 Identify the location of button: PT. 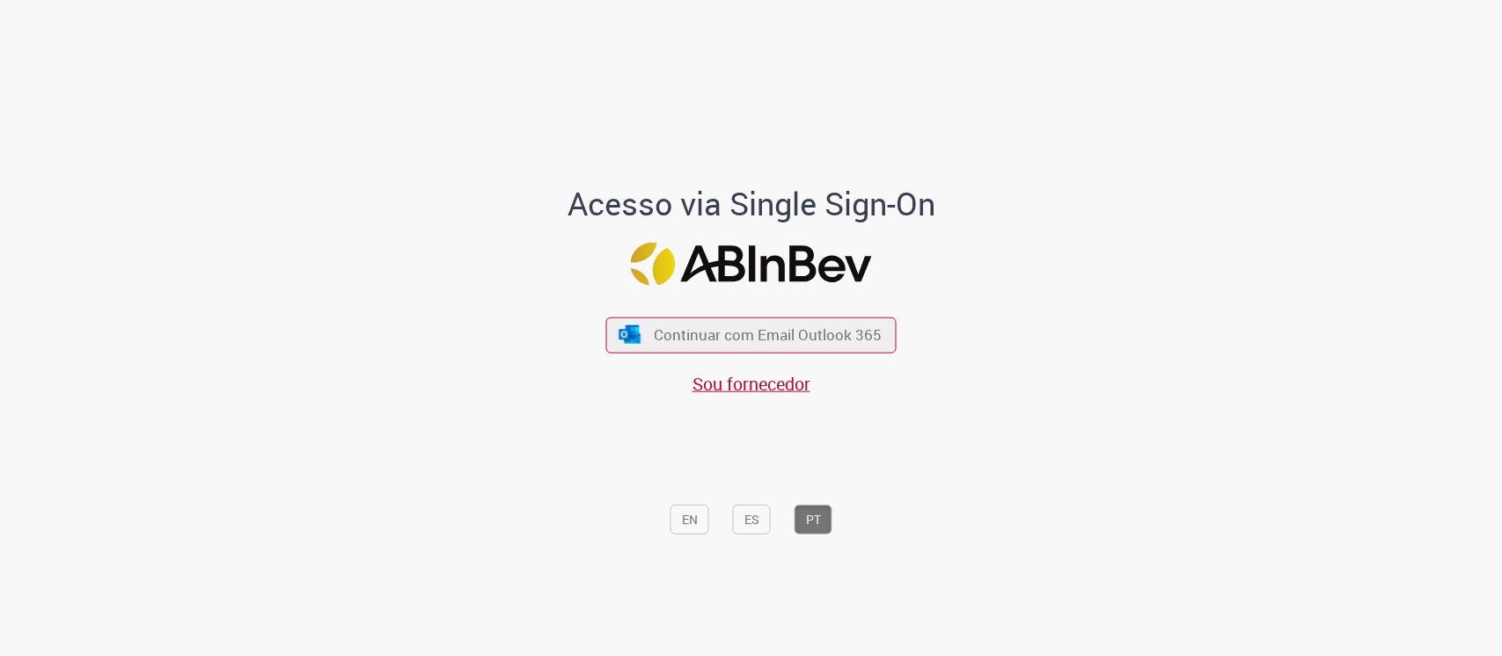
(813, 519).